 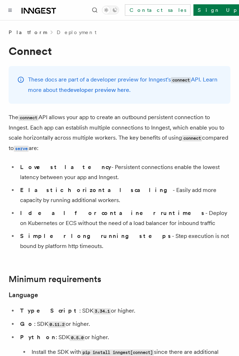 I want to click on code: pip install inngest[connect], so click(x=117, y=352).